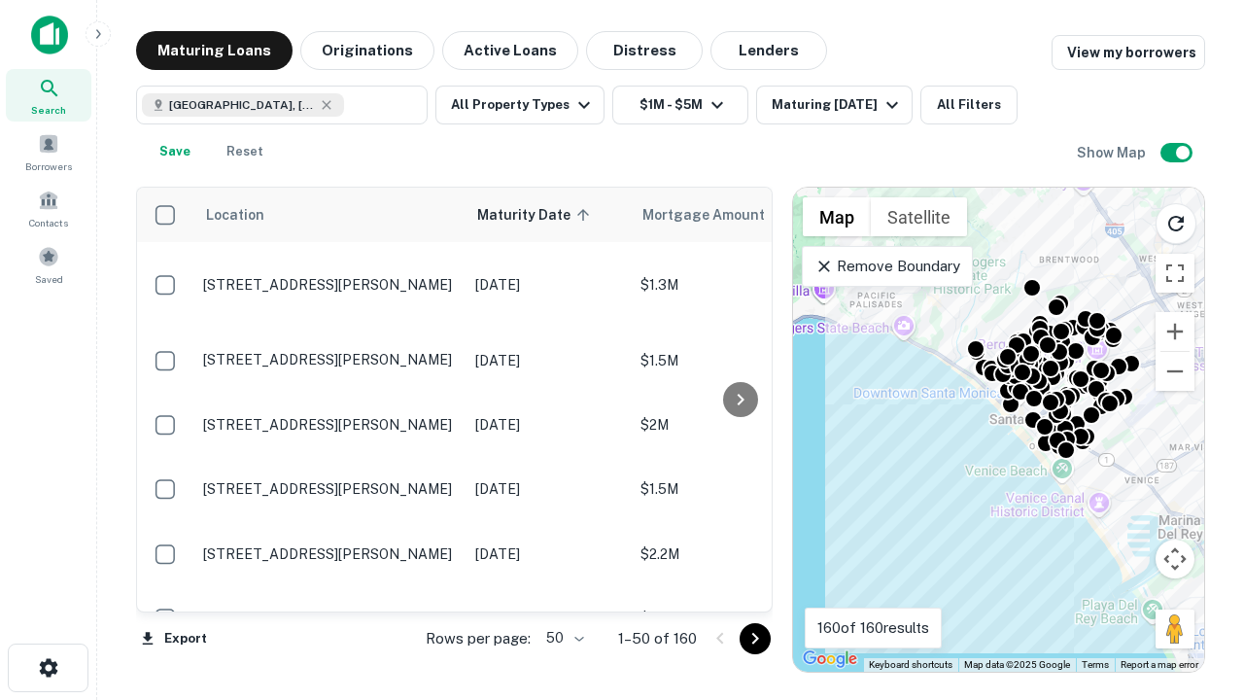 The image size is (1244, 700). Describe the element at coordinates (367, 51) in the screenshot. I see `button: Originations` at that location.